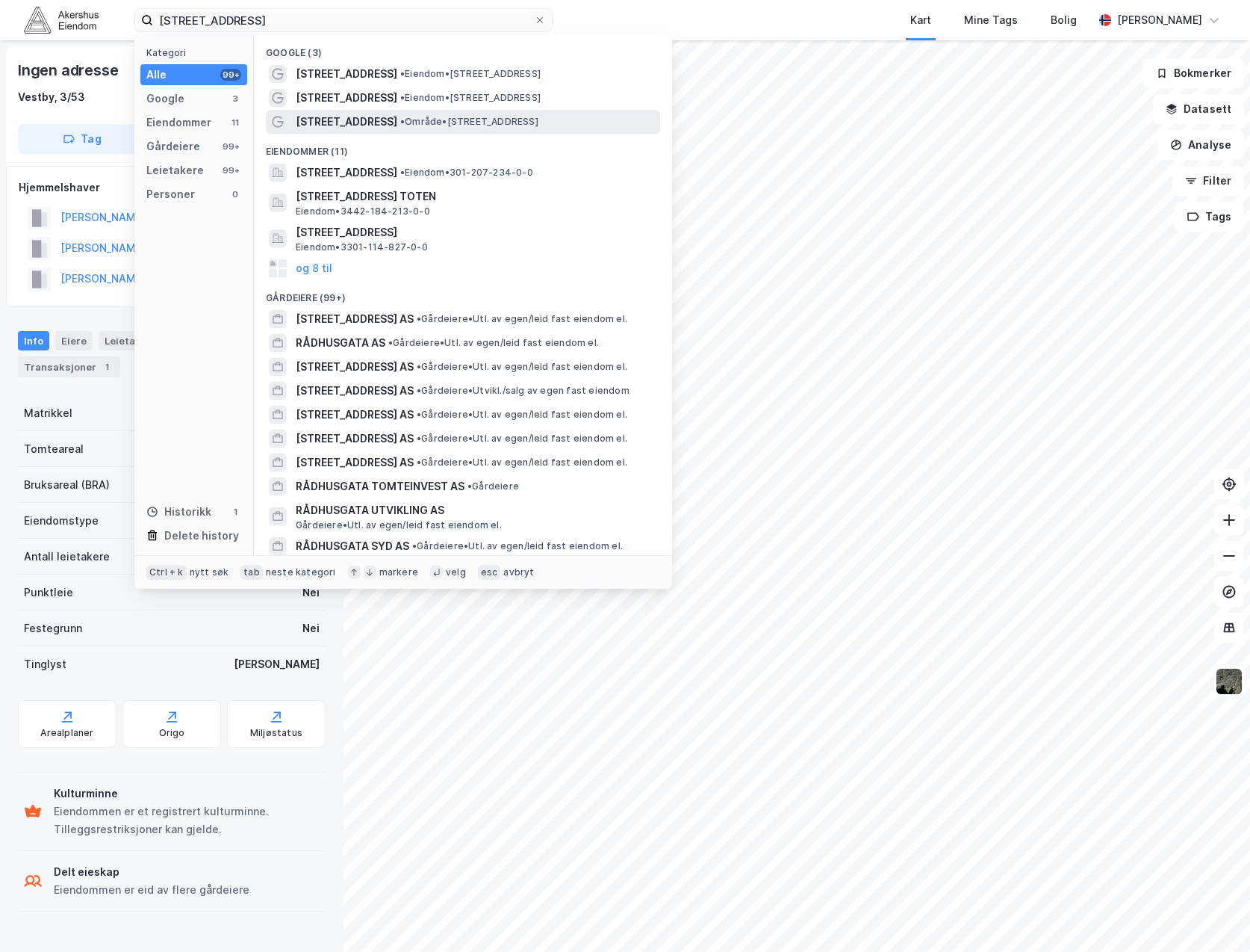 The width and height of the screenshot is (1250, 952). I want to click on div: Ctrl + k, so click(167, 572).